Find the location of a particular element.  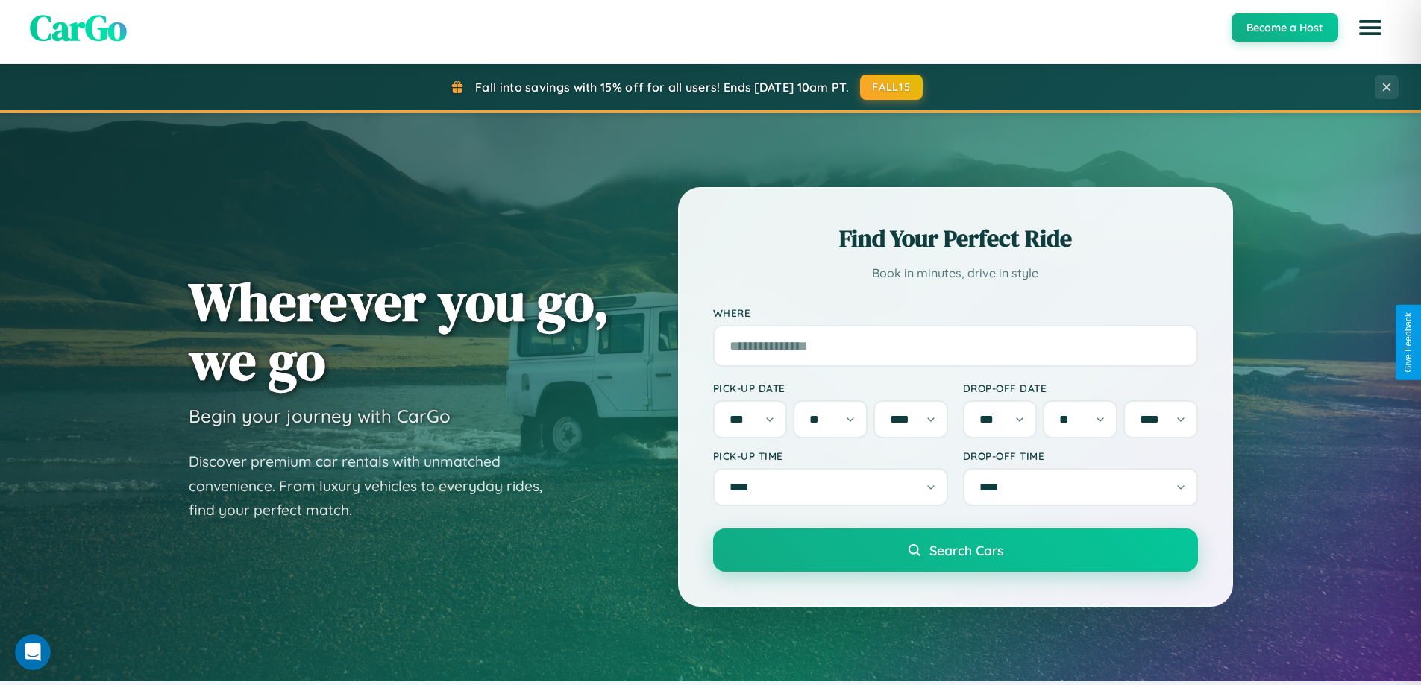

label: Pick-up Time is located at coordinates (830, 456).